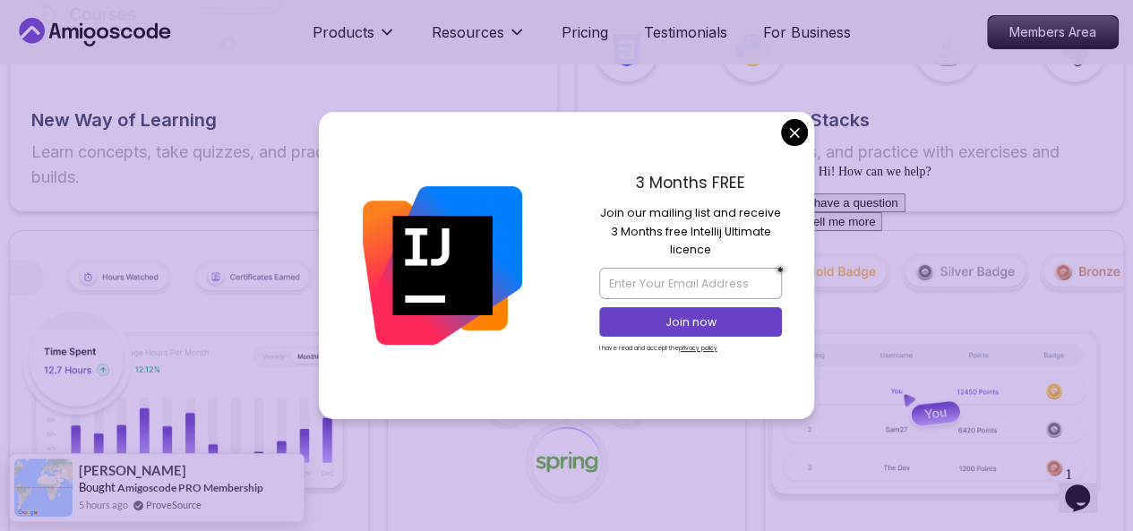 This screenshot has height=531, width=1133. What do you see at coordinates (283, 120) in the screenshot?
I see `h2: New Way of Learning` at bounding box center [283, 120].